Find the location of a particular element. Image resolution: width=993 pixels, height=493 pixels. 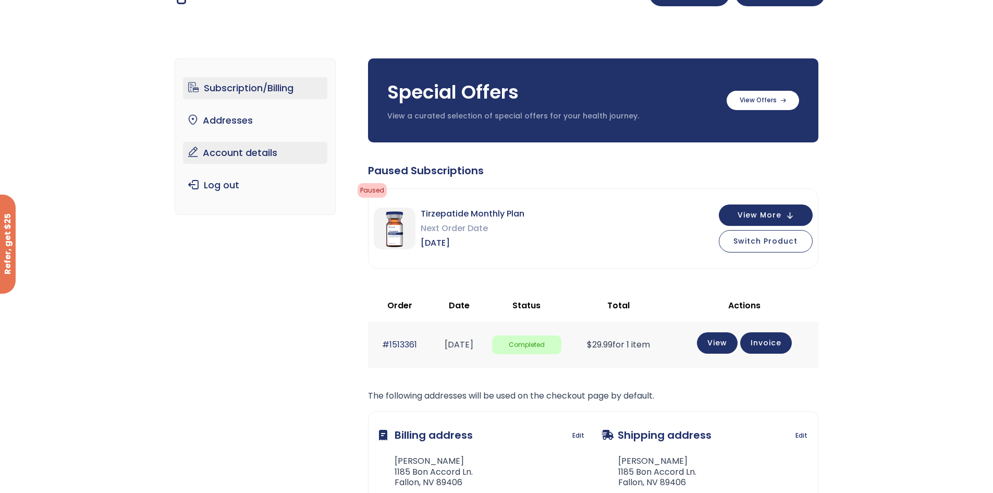

a: Invoice is located at coordinates (766, 343).